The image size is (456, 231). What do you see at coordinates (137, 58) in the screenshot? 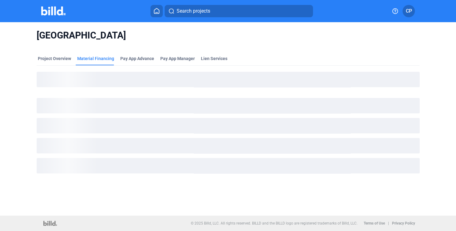
I see `div: Pay App Advance` at bounding box center [137, 58].